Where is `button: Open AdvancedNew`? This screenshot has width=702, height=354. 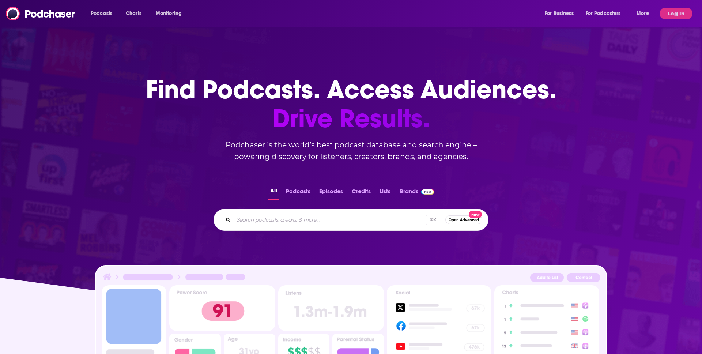 button: Open AdvancedNew is located at coordinates (464, 220).